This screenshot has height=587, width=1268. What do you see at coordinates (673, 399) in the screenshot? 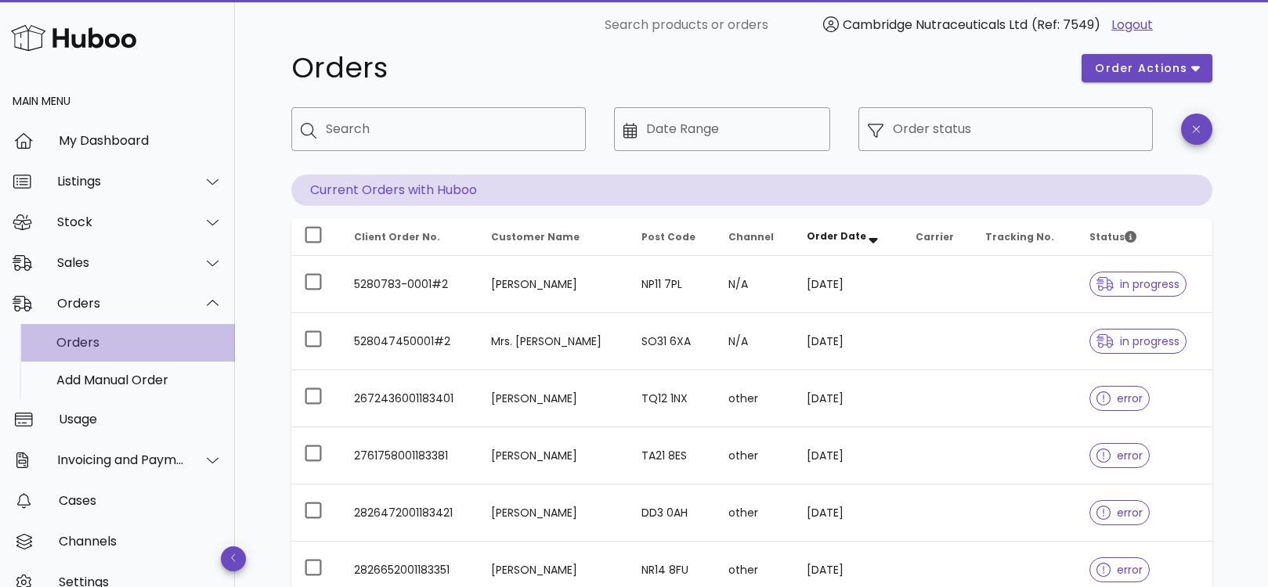
I see `td: TQ12 1NX` at bounding box center [673, 399].